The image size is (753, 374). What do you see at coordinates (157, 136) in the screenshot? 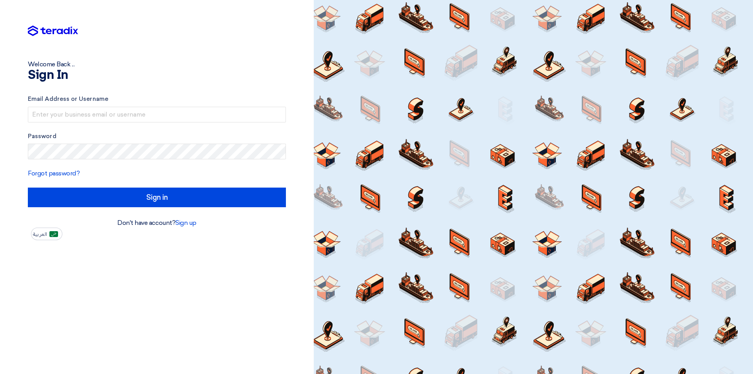
I see `label: Password` at bounding box center [157, 136].